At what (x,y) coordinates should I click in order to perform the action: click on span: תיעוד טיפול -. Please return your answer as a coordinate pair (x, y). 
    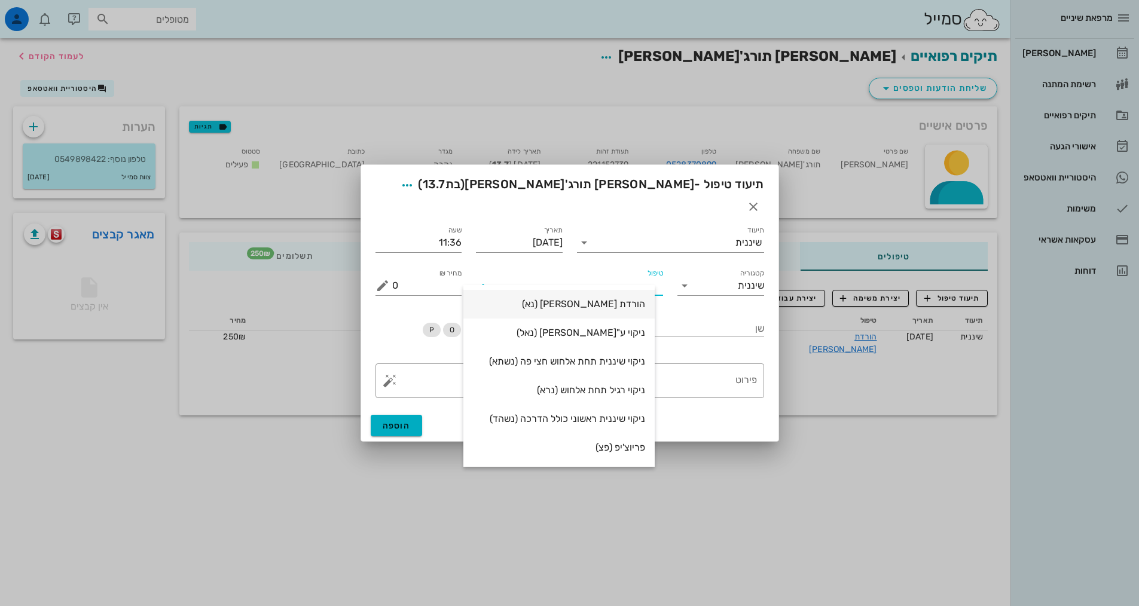
    Looking at the image, I should click on (580, 185).